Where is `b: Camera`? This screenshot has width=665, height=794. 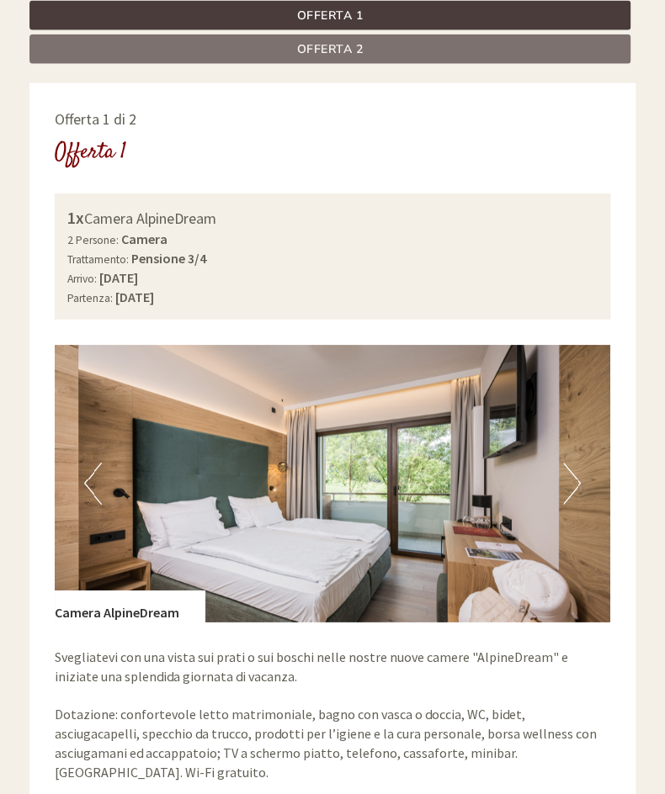 b: Camera is located at coordinates (144, 239).